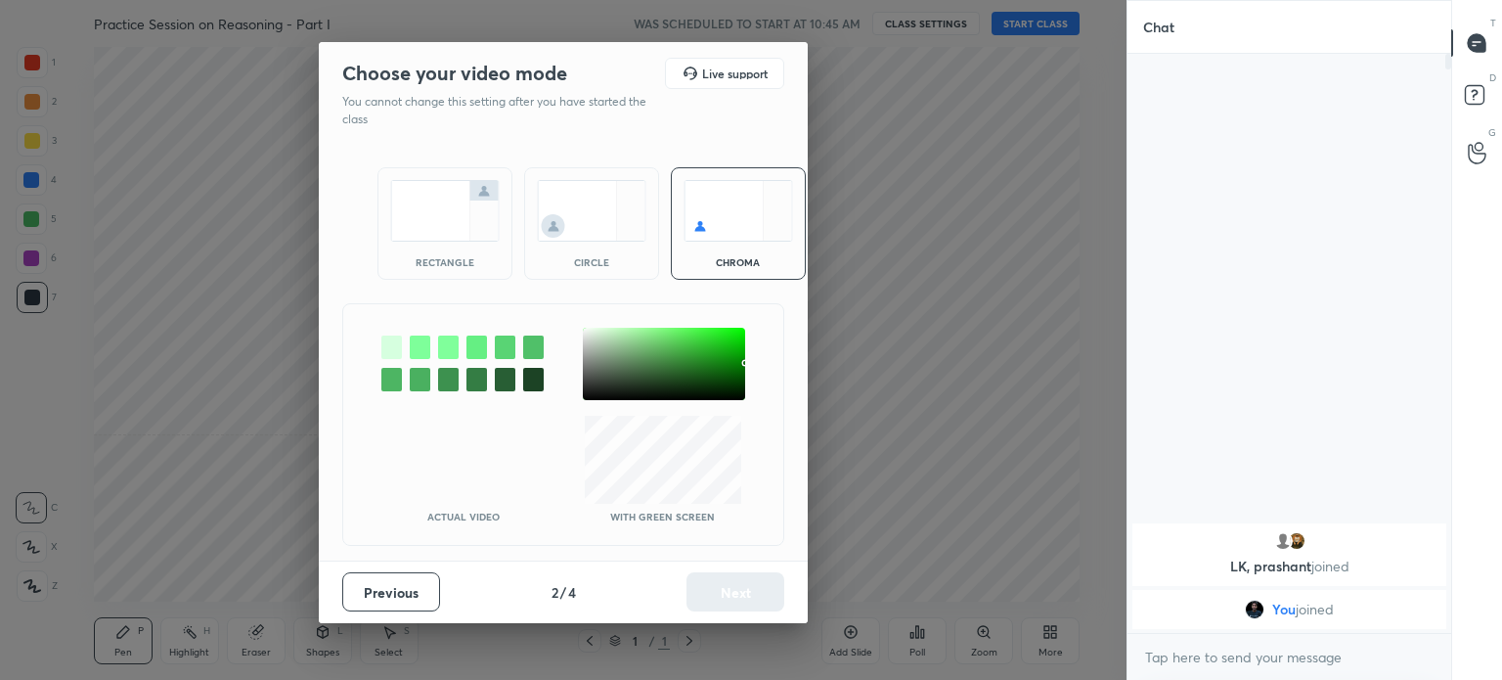  I want to click on div: grid, so click(1289, 576).